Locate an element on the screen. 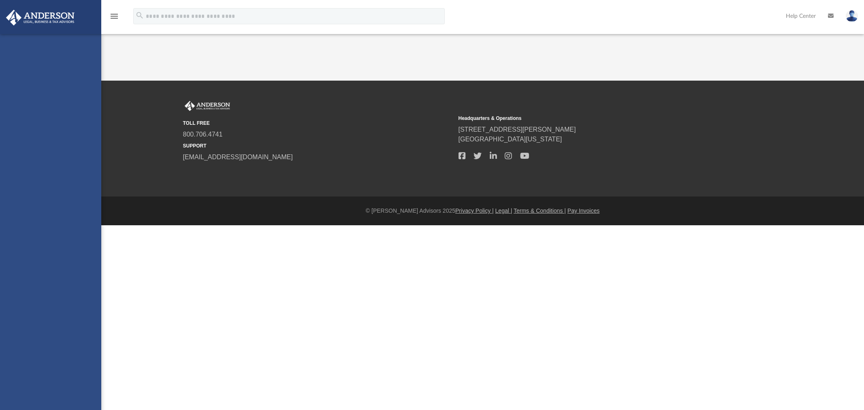 The image size is (864, 410). small: Headquarters & Operations is located at coordinates (594, 118).